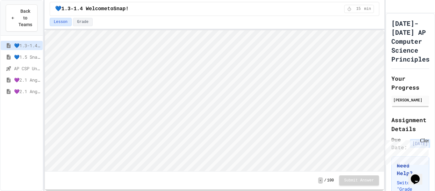  I want to click on span: 💜2.1 AngleExperiments2, so click(27, 91).